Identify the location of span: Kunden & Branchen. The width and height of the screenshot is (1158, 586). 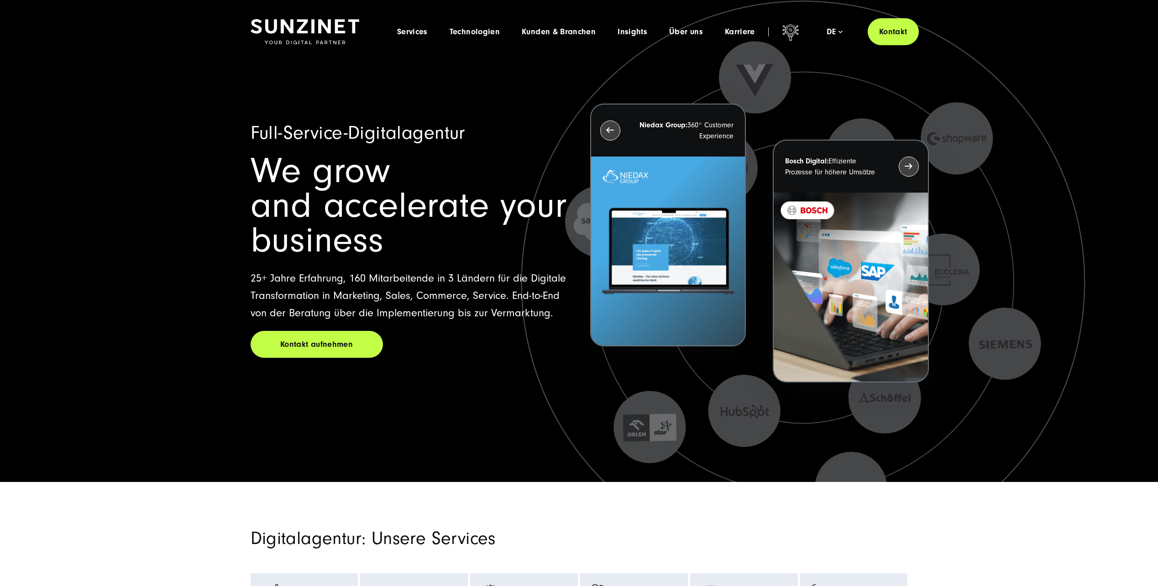
(558, 32).